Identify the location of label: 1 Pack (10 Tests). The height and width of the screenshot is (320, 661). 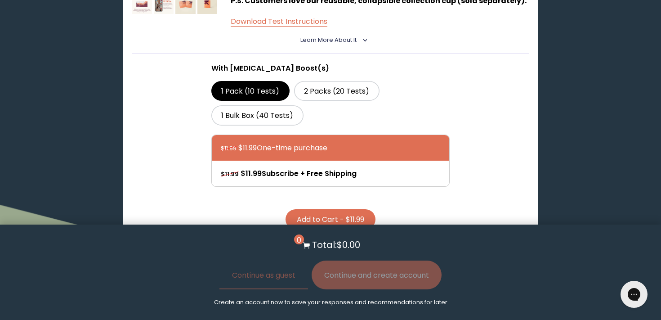
(250, 91).